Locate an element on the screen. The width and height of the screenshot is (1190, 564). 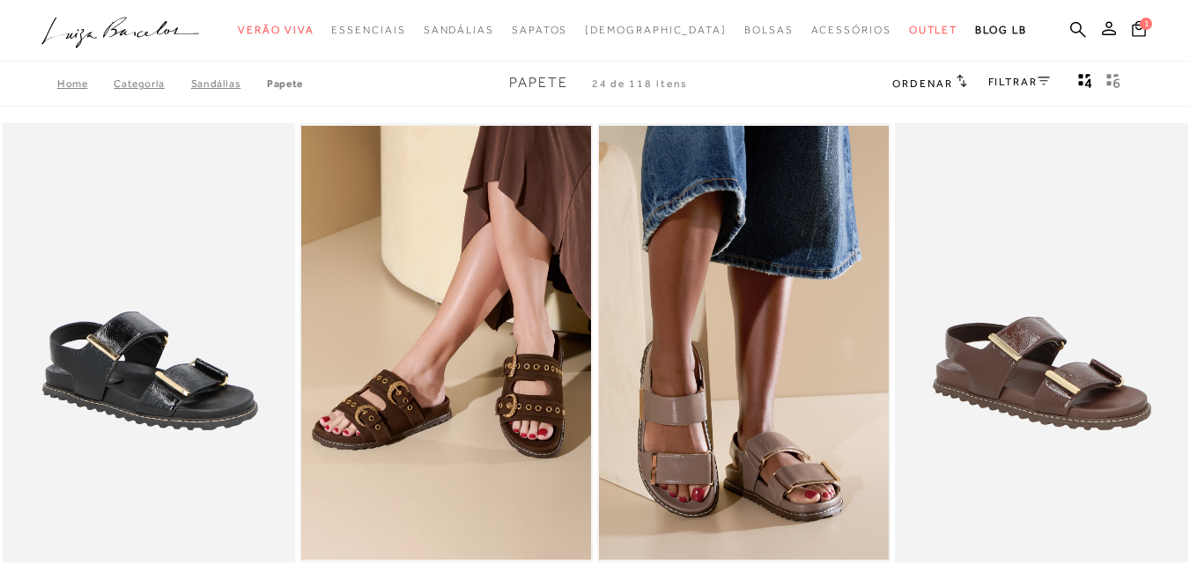
a: noSubCategoriesText is located at coordinates (655, 30).